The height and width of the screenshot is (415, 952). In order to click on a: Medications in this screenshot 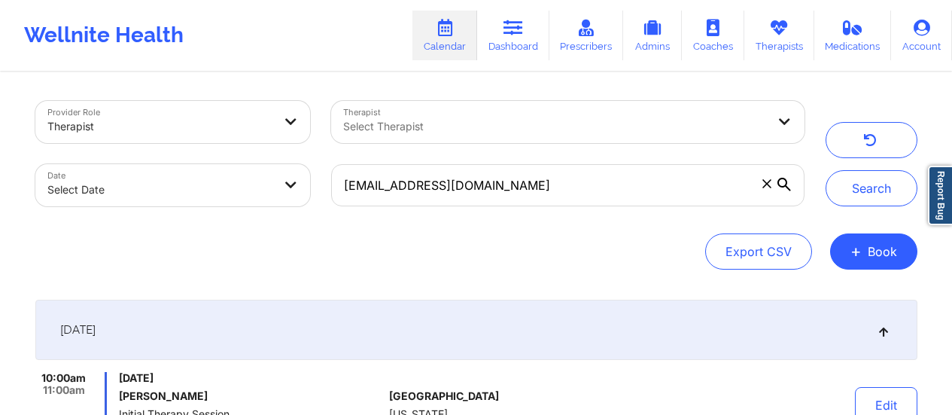, I will do `click(852, 35)`.